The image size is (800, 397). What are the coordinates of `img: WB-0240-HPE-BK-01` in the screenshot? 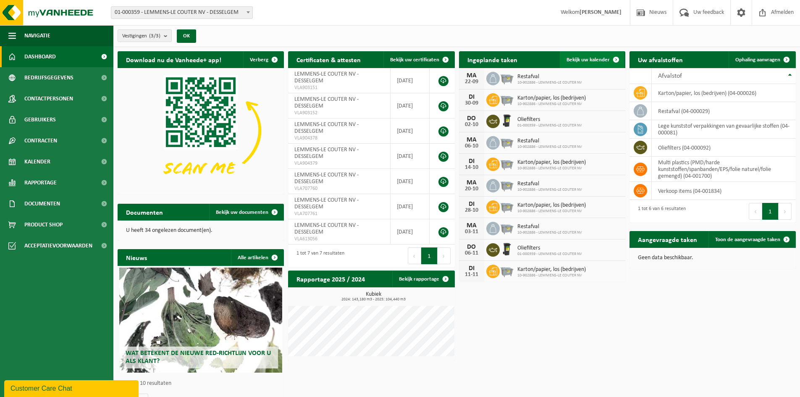 It's located at (507, 121).